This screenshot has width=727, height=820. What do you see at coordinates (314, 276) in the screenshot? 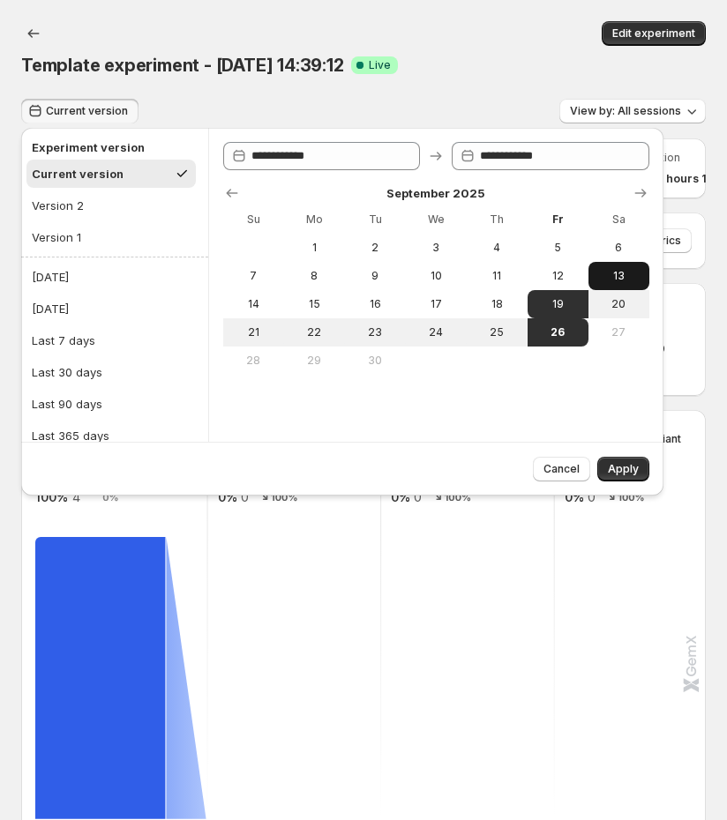
I see `span: 8` at bounding box center [314, 276].